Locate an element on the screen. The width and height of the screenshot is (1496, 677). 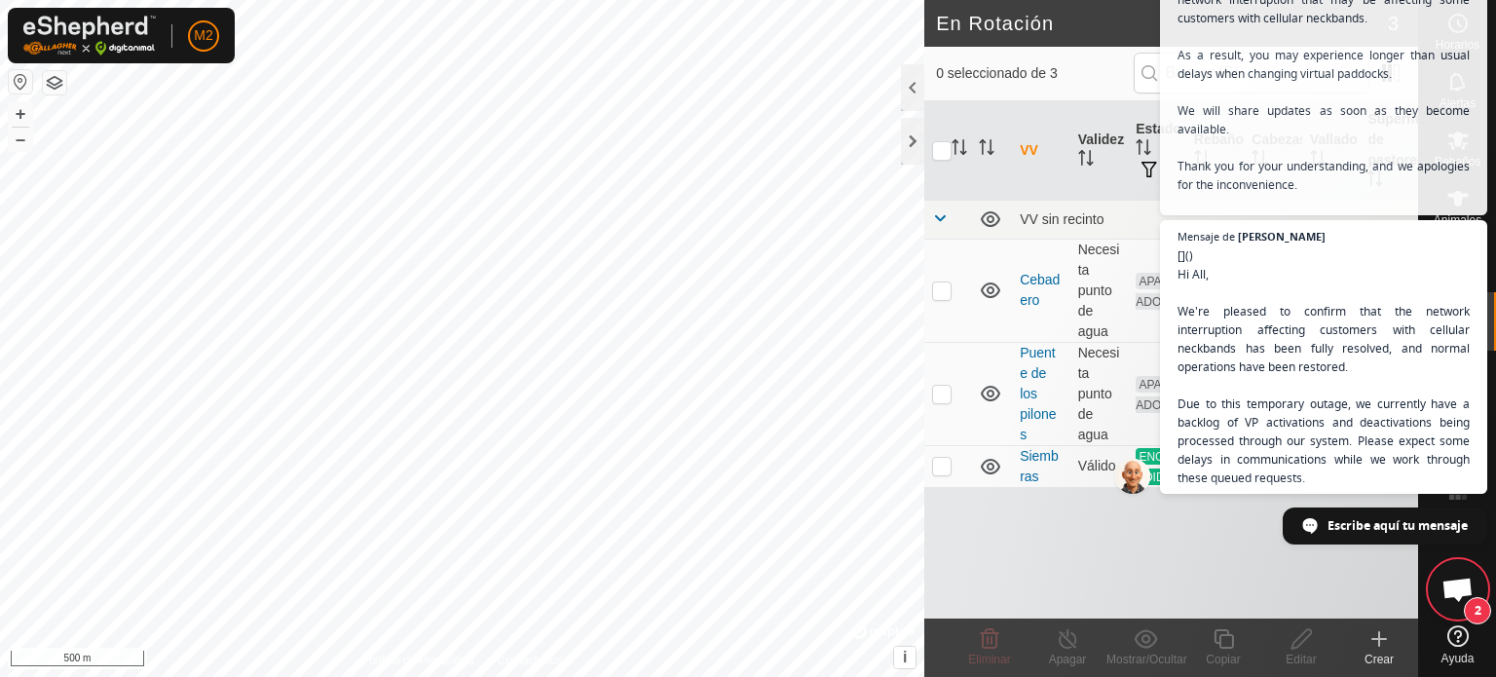
h2: En Rotación is located at coordinates (1162, 23).